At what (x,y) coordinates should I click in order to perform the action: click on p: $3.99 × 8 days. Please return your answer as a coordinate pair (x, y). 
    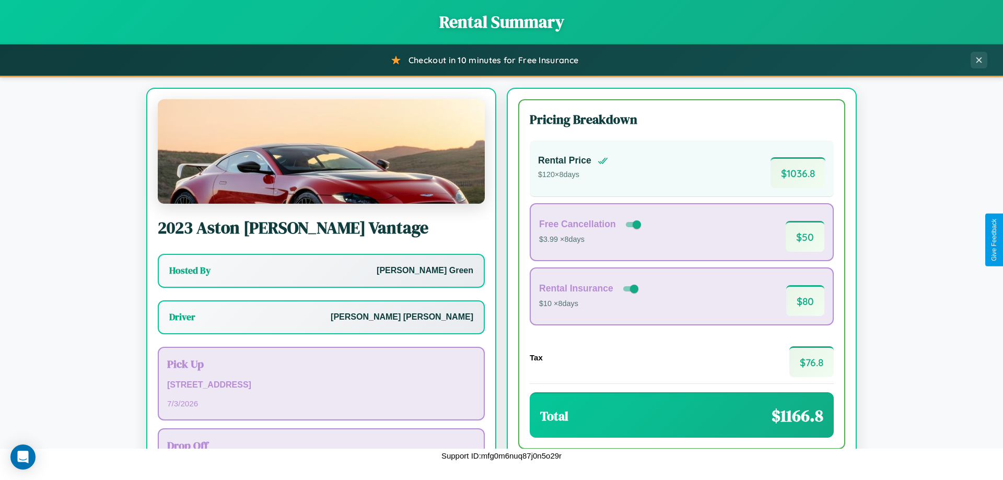
    Looking at the image, I should click on (591, 240).